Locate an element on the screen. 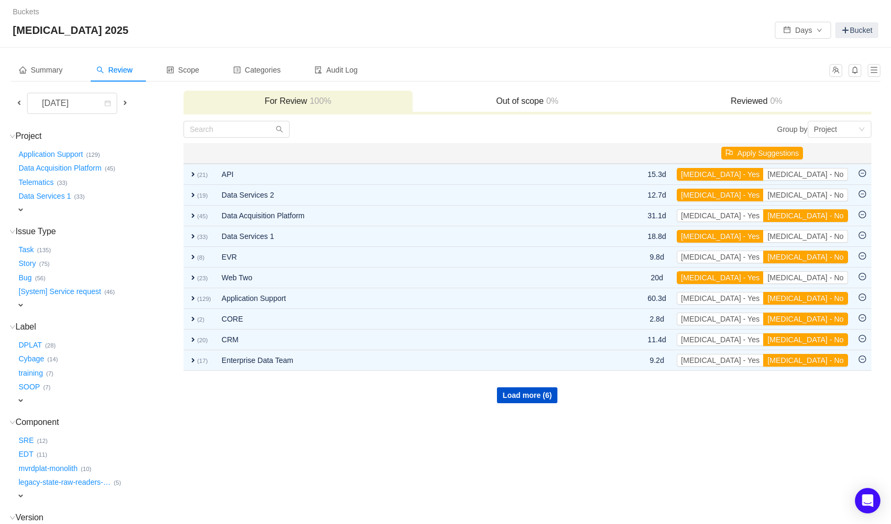 The height and width of the screenshot is (524, 891). td: 12.7d is located at coordinates (656, 195).